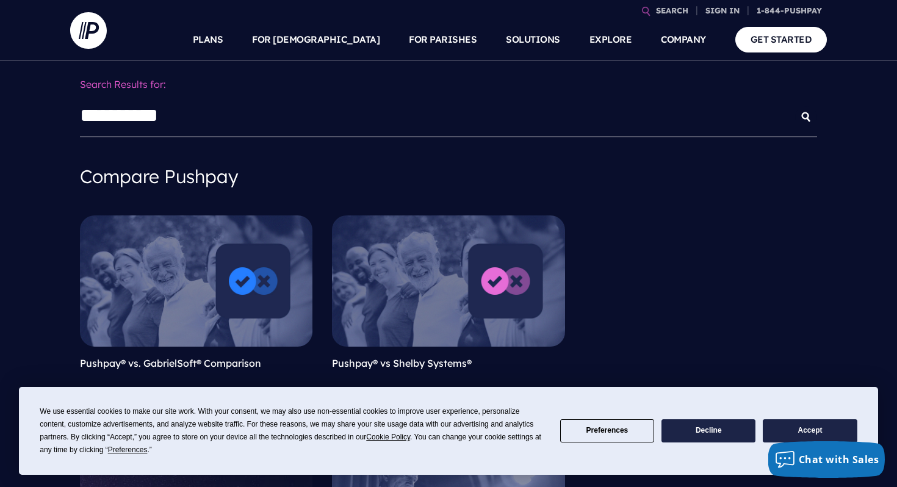 The width and height of the screenshot is (897, 487). I want to click on a: GET STARTED, so click(781, 39).